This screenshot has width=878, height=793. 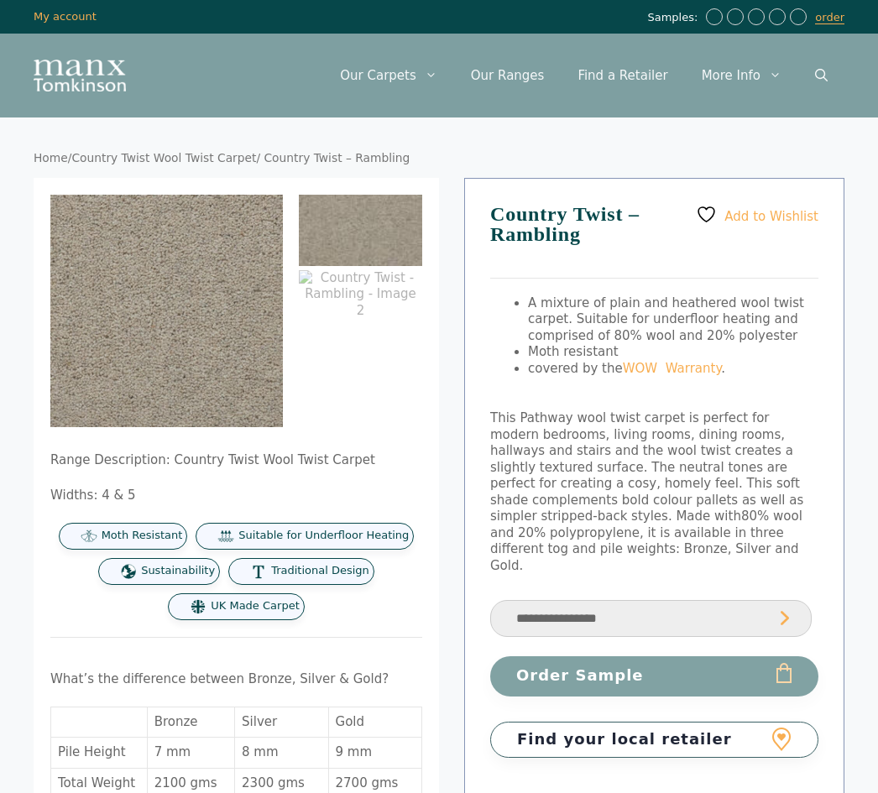 What do you see at coordinates (830, 18) in the screenshot?
I see `a: order` at bounding box center [830, 18].